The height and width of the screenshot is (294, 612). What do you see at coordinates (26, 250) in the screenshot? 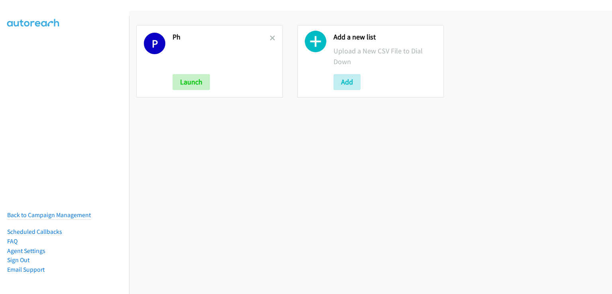
I see `a: Agent Settings` at bounding box center [26, 250].